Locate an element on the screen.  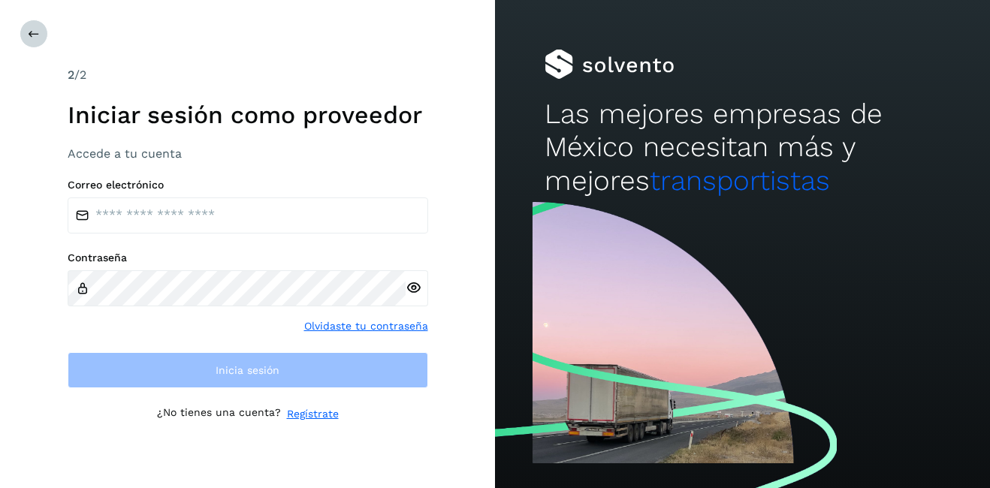
button: Inicia sesión is located at coordinates (248, 370).